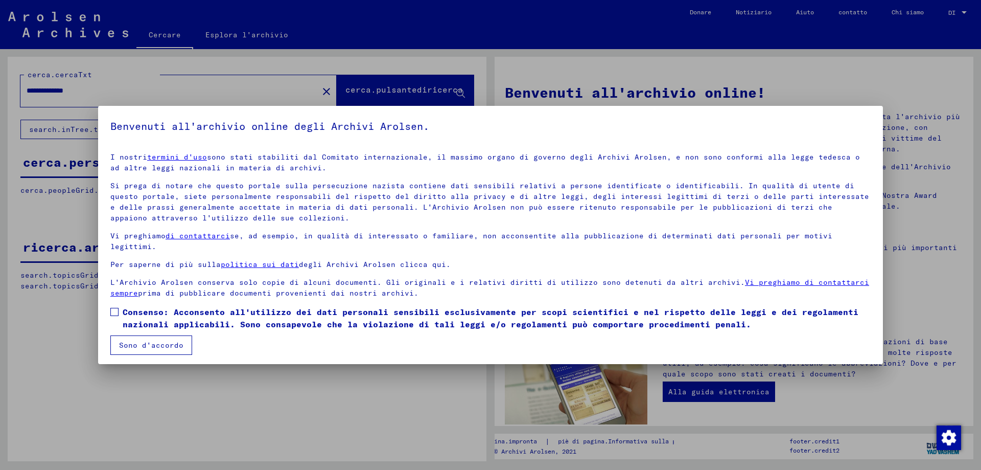 This screenshot has height=470, width=981. Describe the element at coordinates (177, 157) in the screenshot. I see `a: termini d'uso` at that location.